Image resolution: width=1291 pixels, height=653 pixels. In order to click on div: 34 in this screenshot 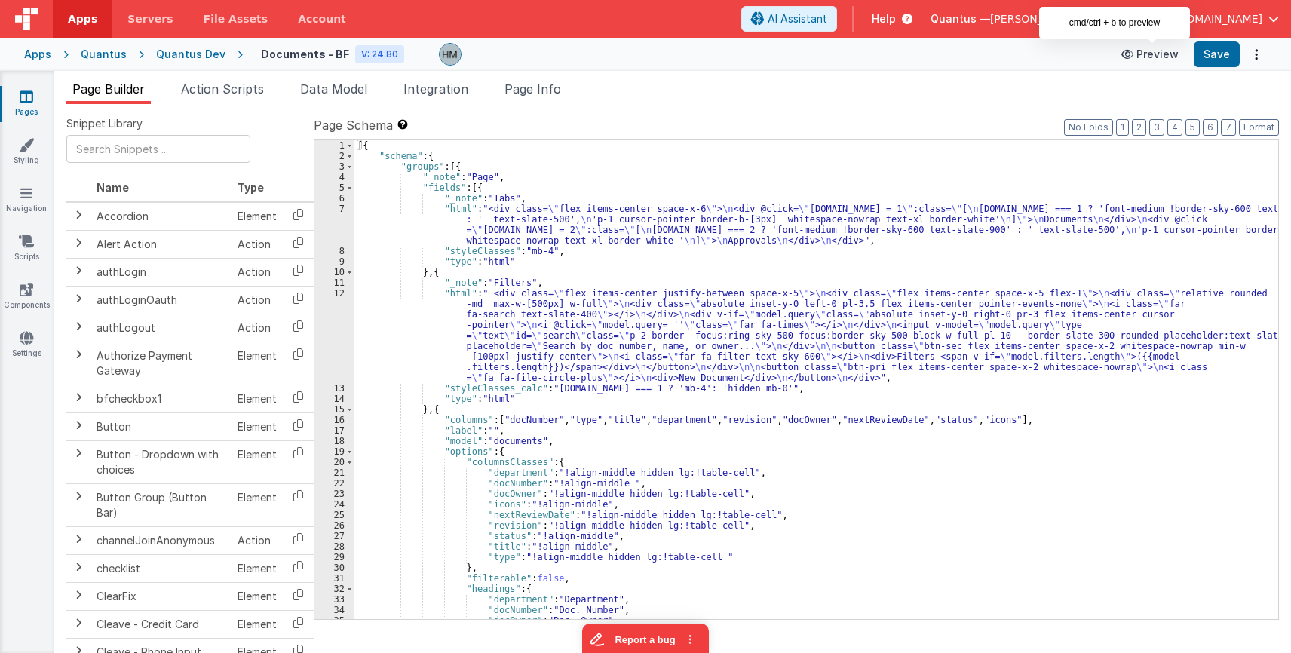, I will do `click(334, 610)`.